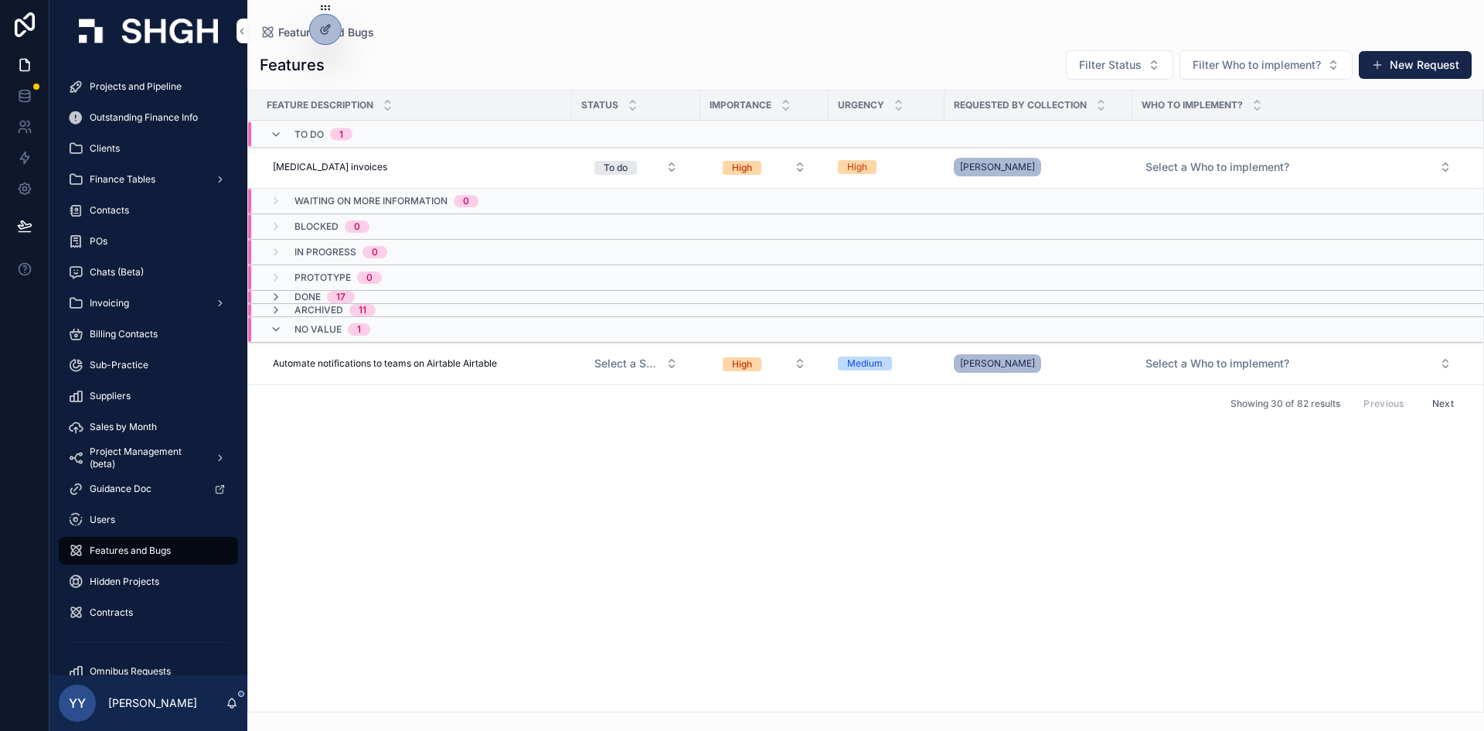 The image size is (1484, 731). What do you see at coordinates (148, 118) in the screenshot?
I see `a: Outstanding Finance Info` at bounding box center [148, 118].